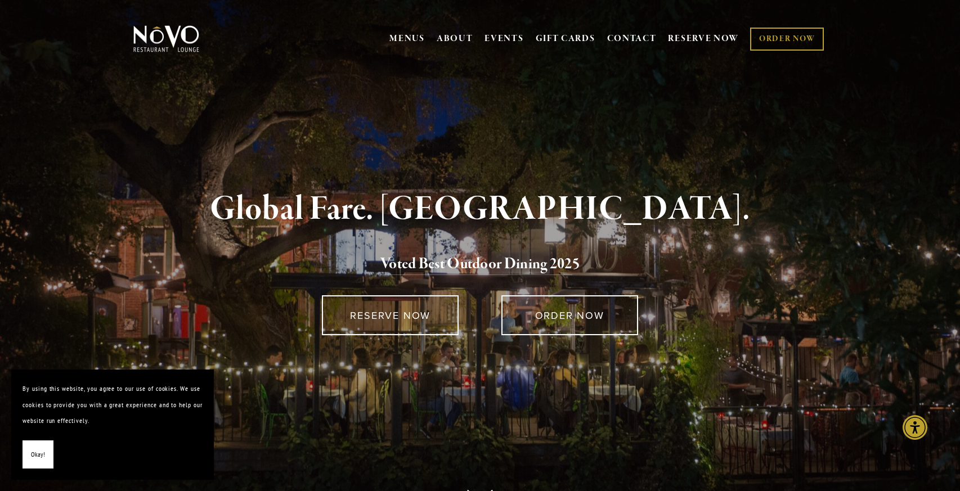 Image resolution: width=960 pixels, height=491 pixels. What do you see at coordinates (113, 405) in the screenshot?
I see `p: By using this website, you agree to our use of cookies. We use cookies to provide you with a grea...` at bounding box center [113, 405].